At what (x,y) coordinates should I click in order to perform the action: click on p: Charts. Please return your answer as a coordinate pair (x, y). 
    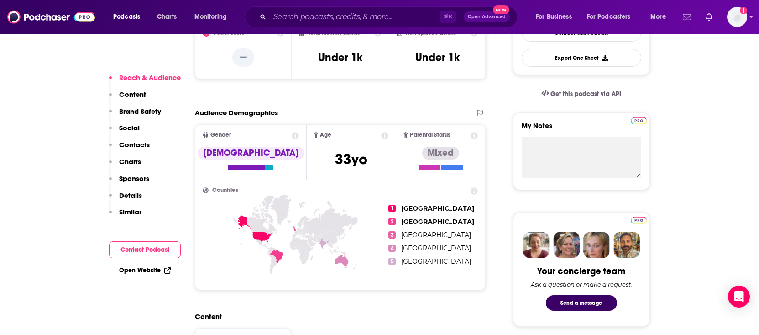
    Looking at the image, I should click on (130, 161).